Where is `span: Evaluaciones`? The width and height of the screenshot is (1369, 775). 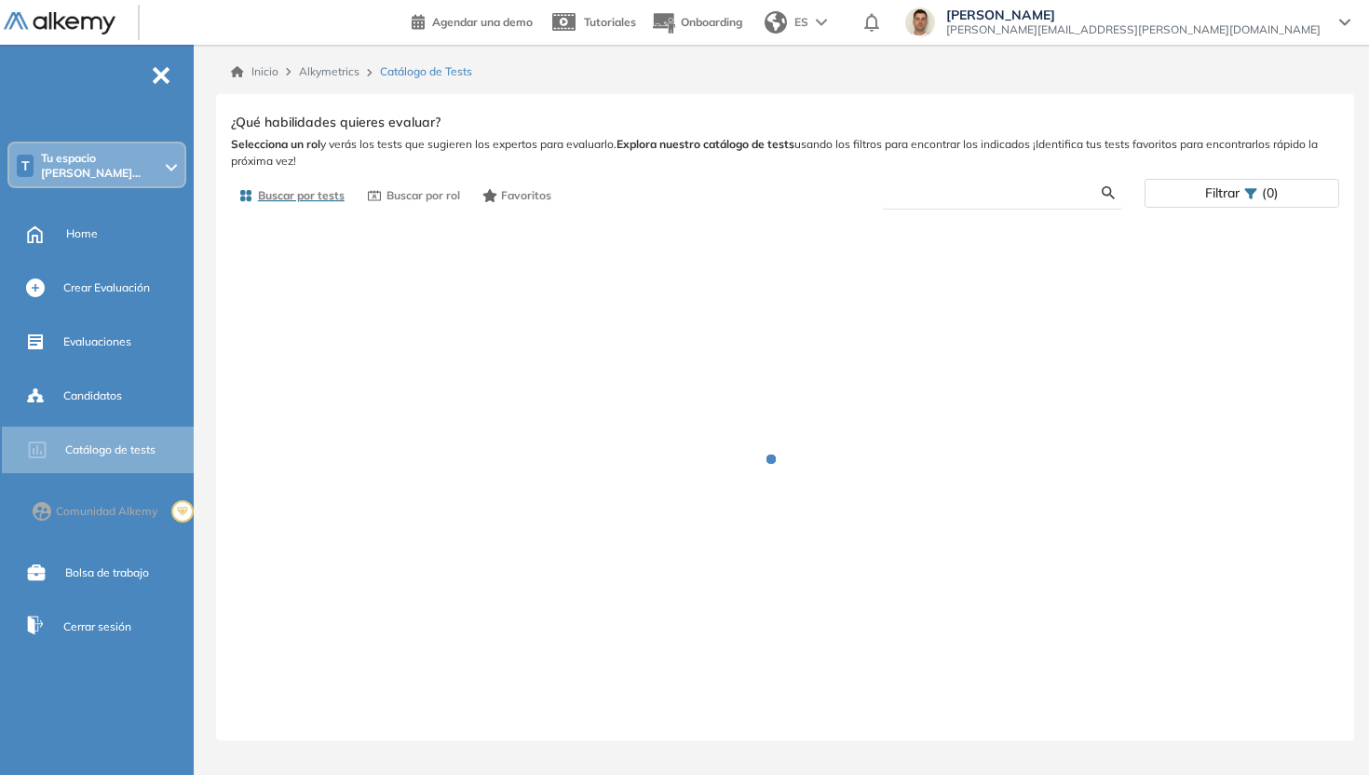
span: Evaluaciones is located at coordinates (97, 342).